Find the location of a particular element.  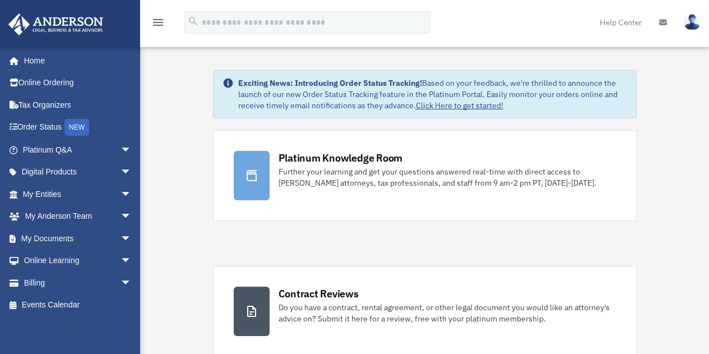

a: Digital Productsarrow_drop_down is located at coordinates (78, 172).